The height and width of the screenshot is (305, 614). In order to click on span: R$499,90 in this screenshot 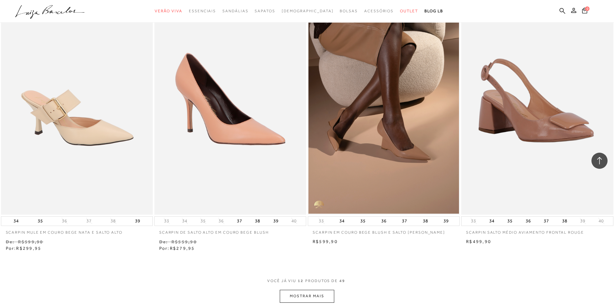, I will do `click(479, 241)`.